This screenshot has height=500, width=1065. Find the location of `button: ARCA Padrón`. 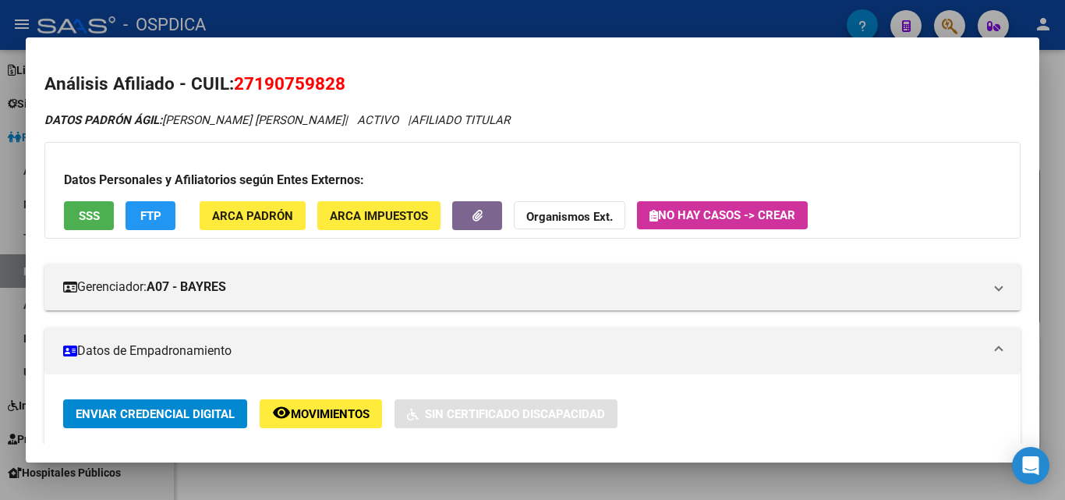

button: ARCA Padrón is located at coordinates (253, 215).